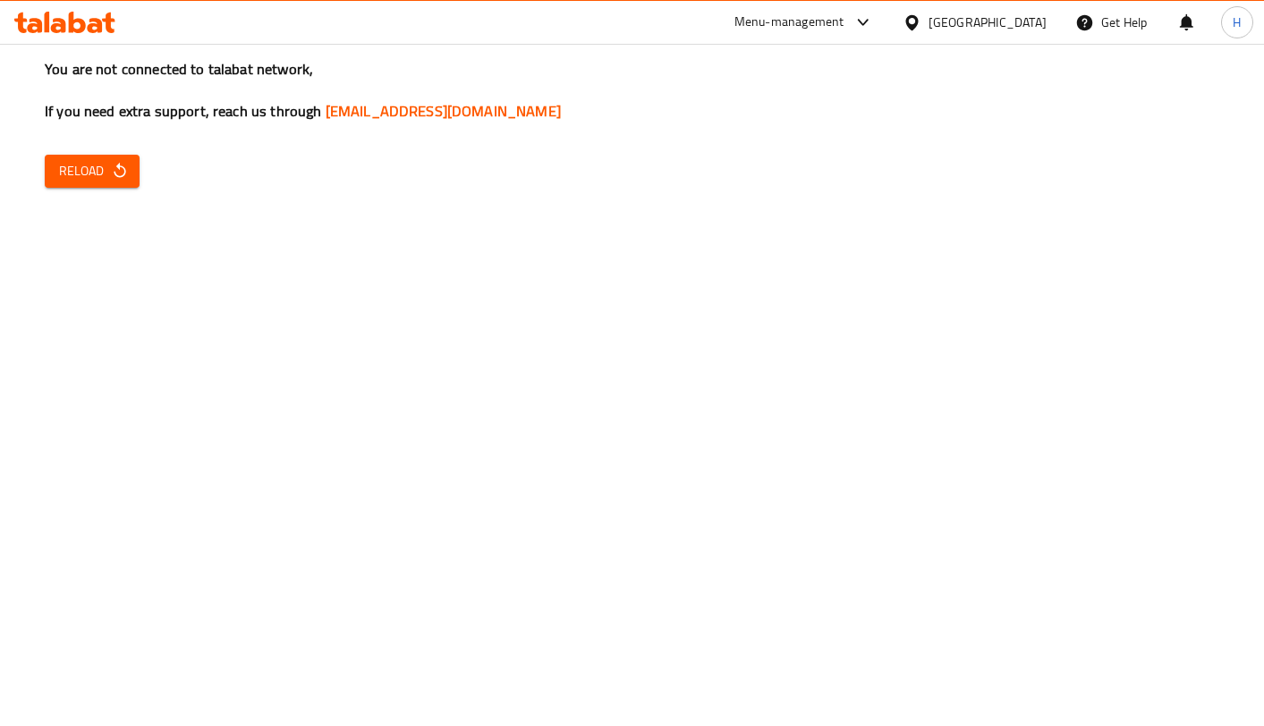  Describe the element at coordinates (92, 171) in the screenshot. I see `span: Reload` at that location.